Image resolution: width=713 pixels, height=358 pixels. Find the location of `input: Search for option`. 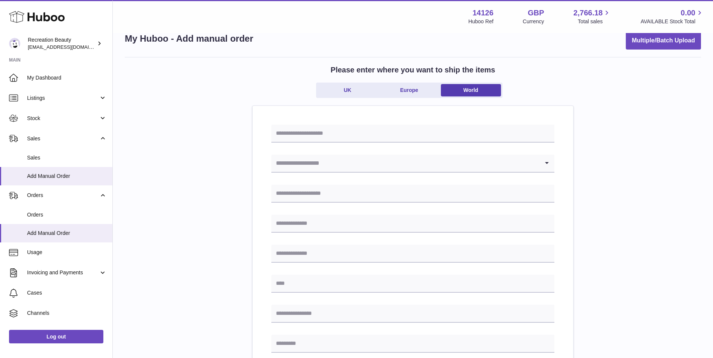

input: Search for option is located at coordinates (405, 163).